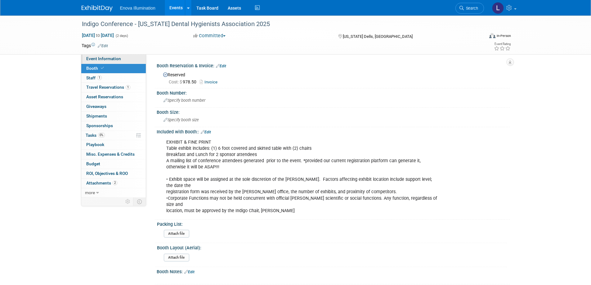 Image resolution: width=591 pixels, height=285 pixels. What do you see at coordinates (332, 223) in the screenshot?
I see `div: Packing List:` at bounding box center [332, 223].